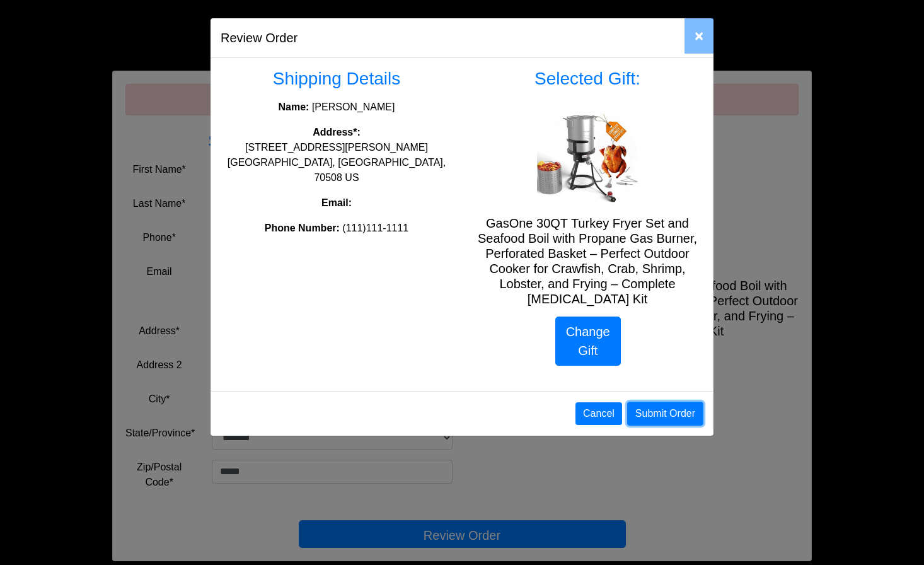 Image resolution: width=924 pixels, height=565 pixels. What do you see at coordinates (375, 228) in the screenshot?
I see `span: (111)111-1111` at bounding box center [375, 228].